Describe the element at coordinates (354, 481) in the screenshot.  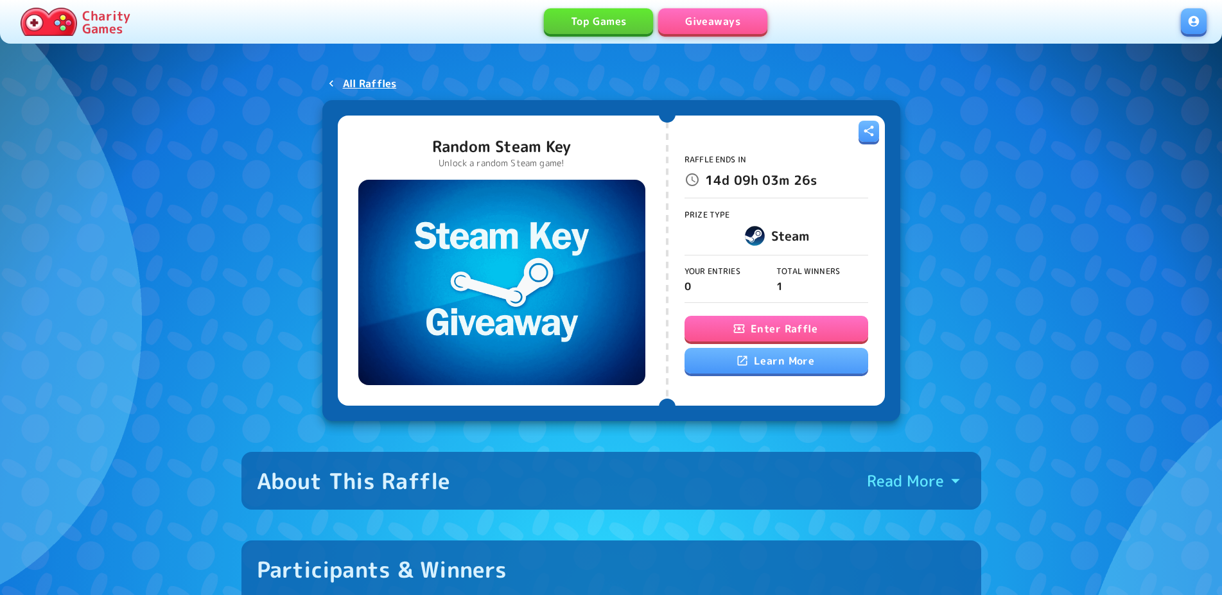
I see `div: About This Raffle` at that location.